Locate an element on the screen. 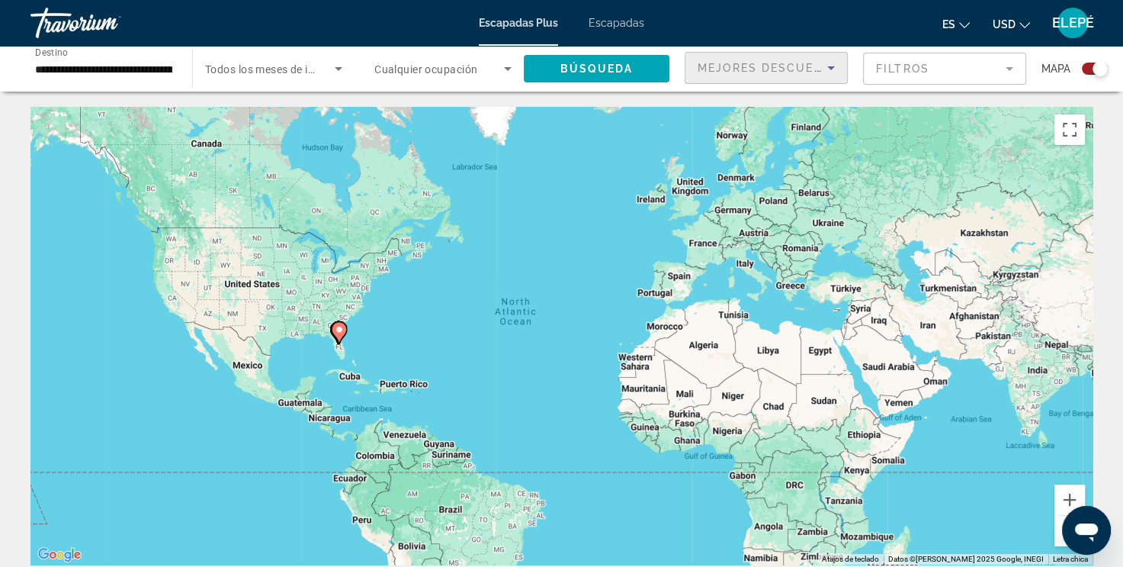 The image size is (1123, 567). span: Destino is located at coordinates (51, 52).